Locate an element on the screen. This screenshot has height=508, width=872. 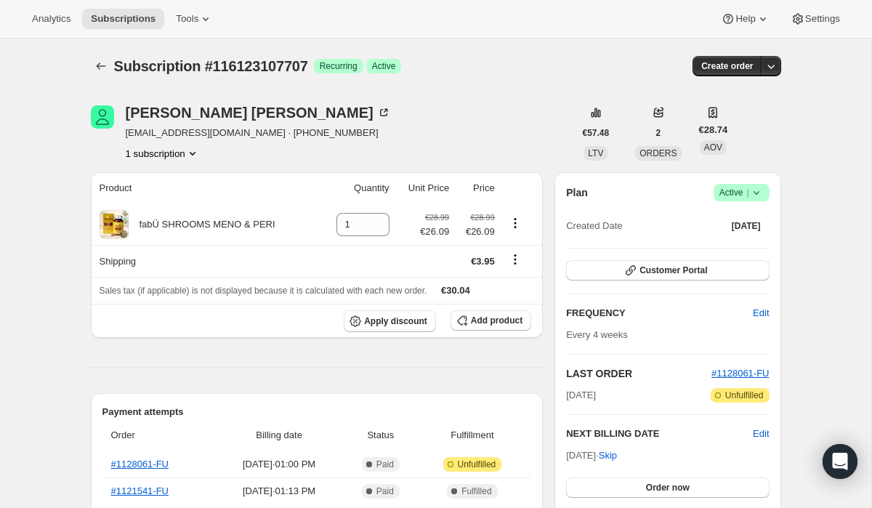
span: Recurring is located at coordinates (339, 66).